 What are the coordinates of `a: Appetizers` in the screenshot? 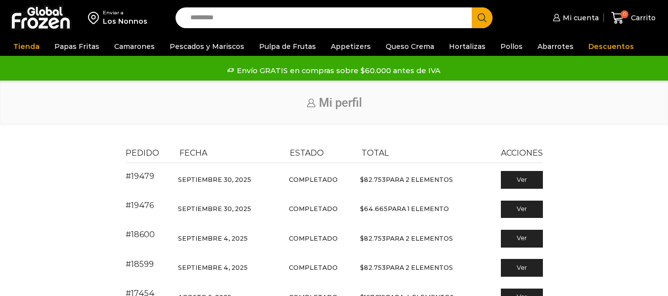 It's located at (351, 46).